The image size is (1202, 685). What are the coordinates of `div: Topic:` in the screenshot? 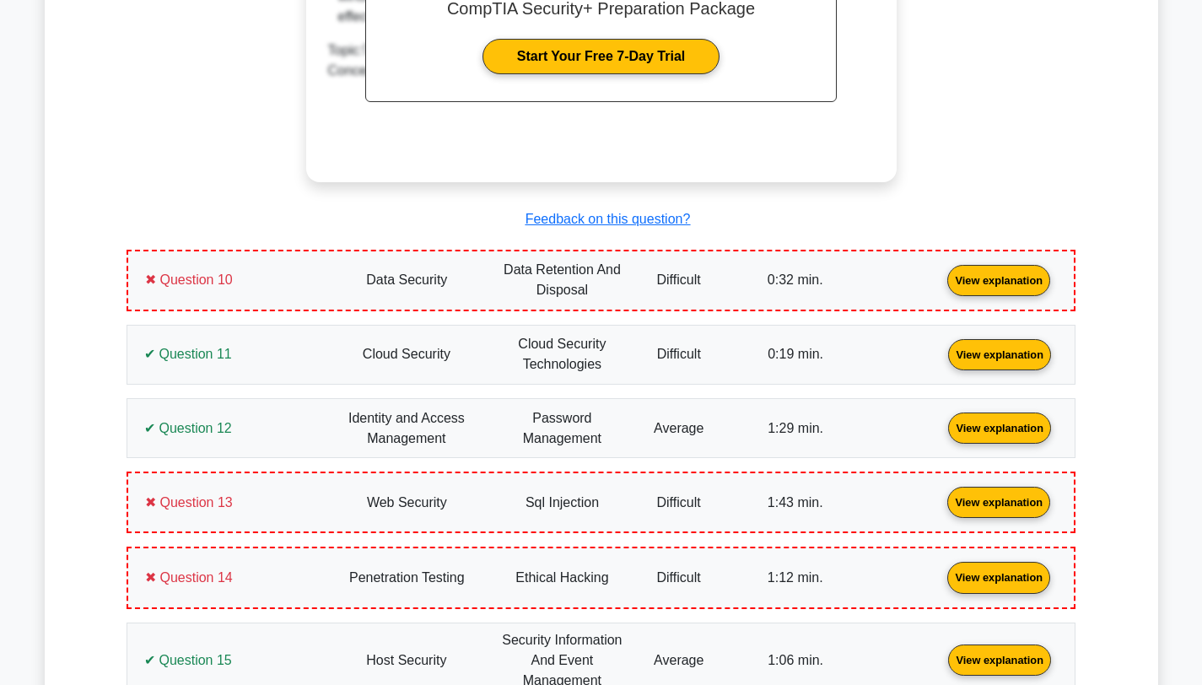 It's located at (602, 51).